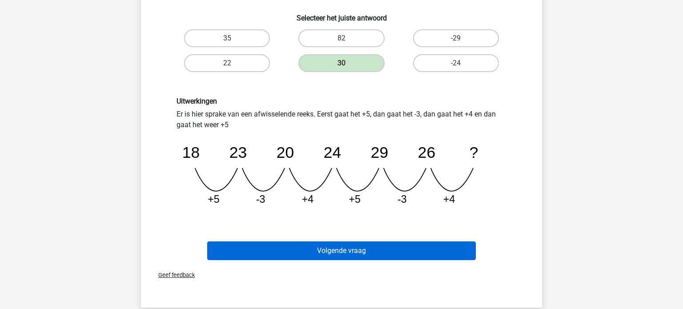  What do you see at coordinates (456, 38) in the screenshot?
I see `label: -29` at bounding box center [456, 38].